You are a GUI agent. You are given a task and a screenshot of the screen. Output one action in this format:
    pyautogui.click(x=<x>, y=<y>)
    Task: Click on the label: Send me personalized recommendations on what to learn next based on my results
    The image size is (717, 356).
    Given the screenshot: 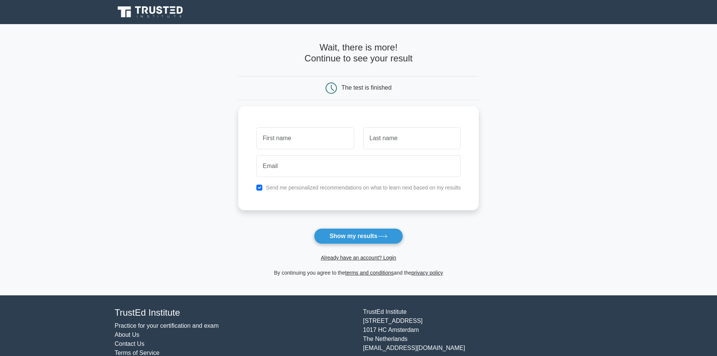 What is the action you would take?
    pyautogui.click(x=363, y=188)
    